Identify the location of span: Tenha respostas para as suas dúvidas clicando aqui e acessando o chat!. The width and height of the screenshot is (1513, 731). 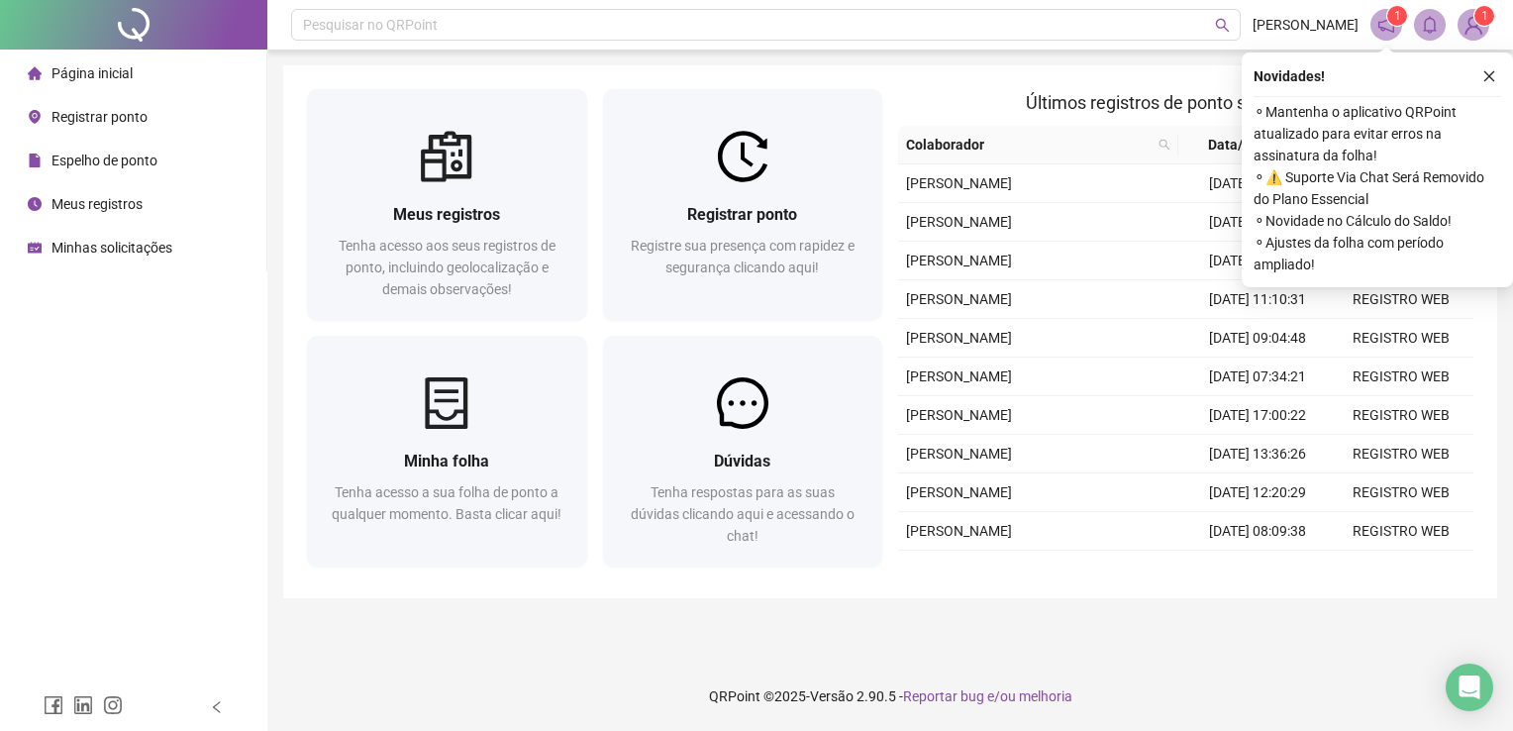
(742, 514).